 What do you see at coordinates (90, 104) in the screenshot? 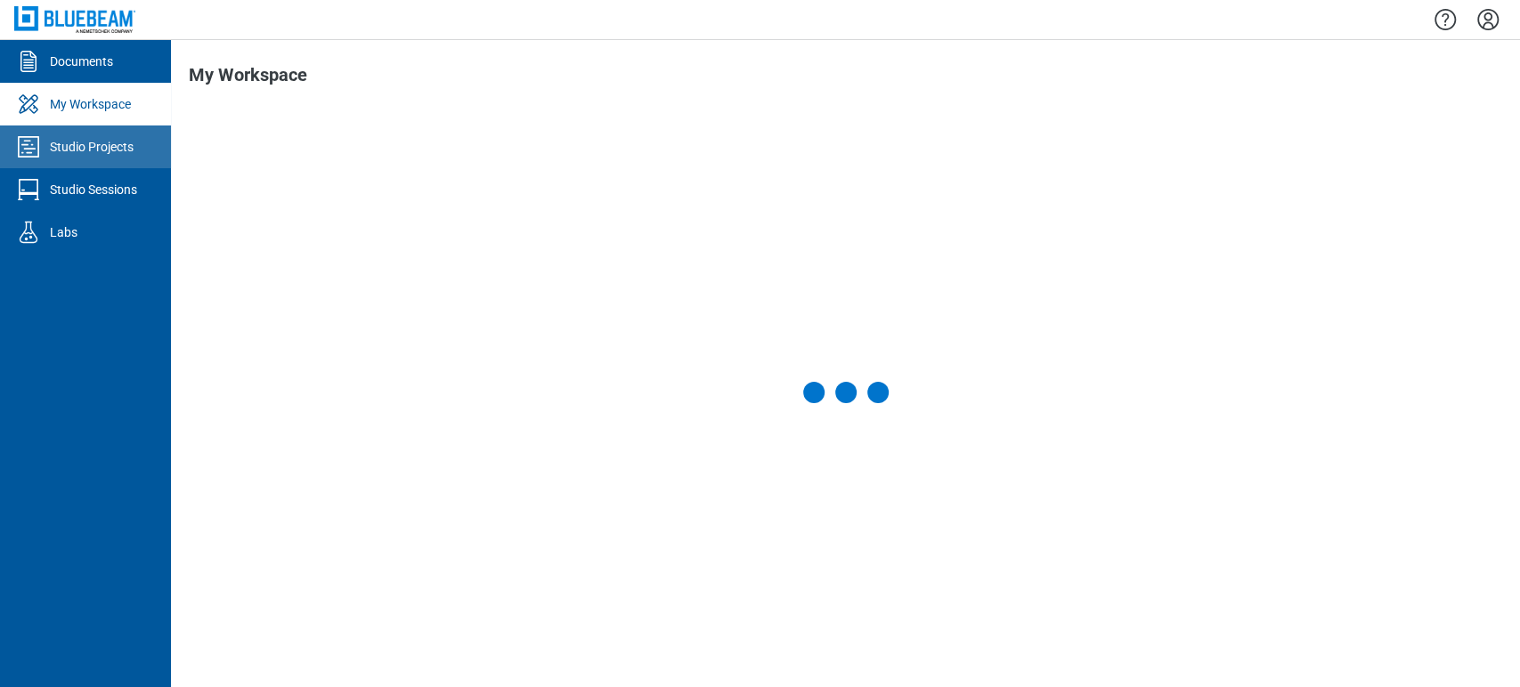
I see `div: My Workspace` at bounding box center [90, 104].